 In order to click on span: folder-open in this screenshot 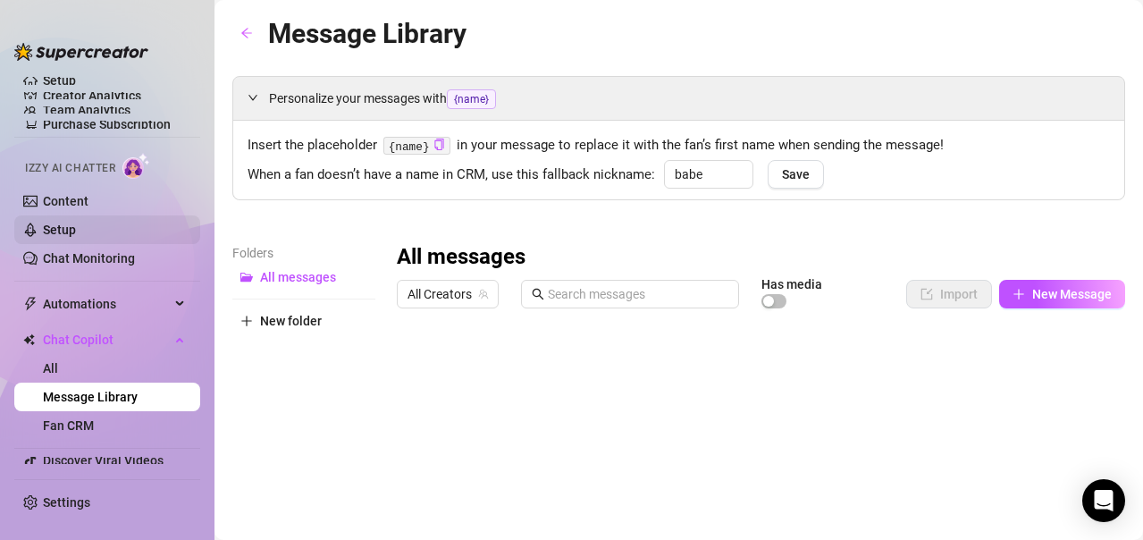, I will do `click(247, 277)`.